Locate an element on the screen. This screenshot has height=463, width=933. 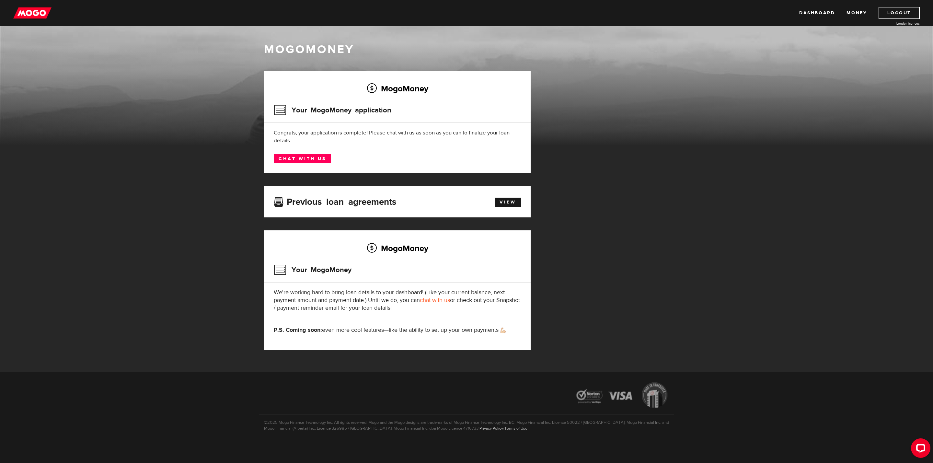
a: Money is located at coordinates (856, 13).